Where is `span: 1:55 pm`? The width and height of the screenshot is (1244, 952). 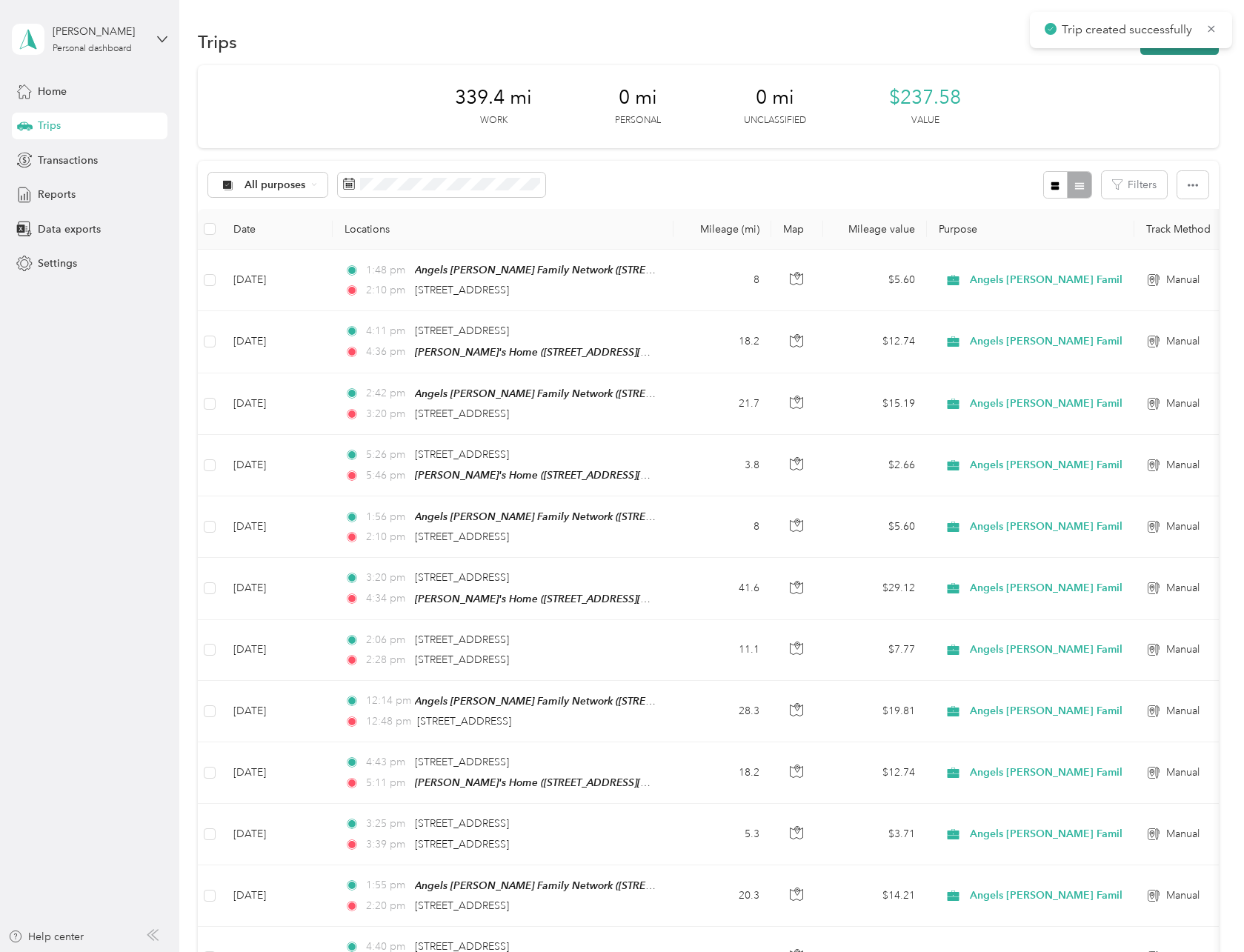 span: 1:55 pm is located at coordinates (387, 885).